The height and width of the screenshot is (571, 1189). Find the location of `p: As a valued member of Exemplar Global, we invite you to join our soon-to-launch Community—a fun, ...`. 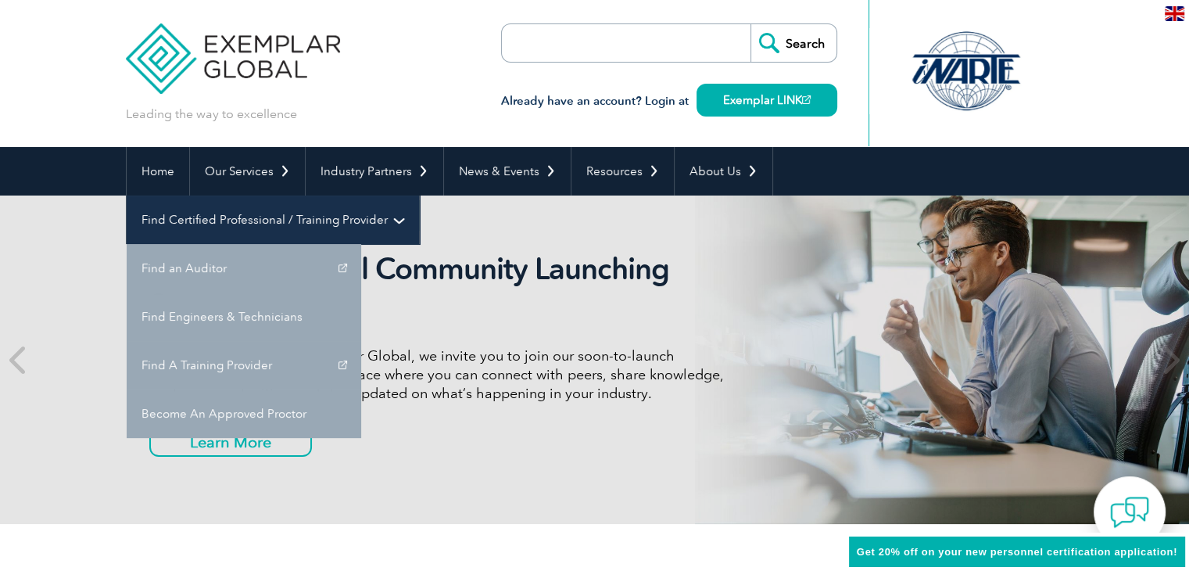

p: As a valued member of Exemplar Global, we invite you to join our soon-to-launch Community—a fun, ... is located at coordinates (442, 374).